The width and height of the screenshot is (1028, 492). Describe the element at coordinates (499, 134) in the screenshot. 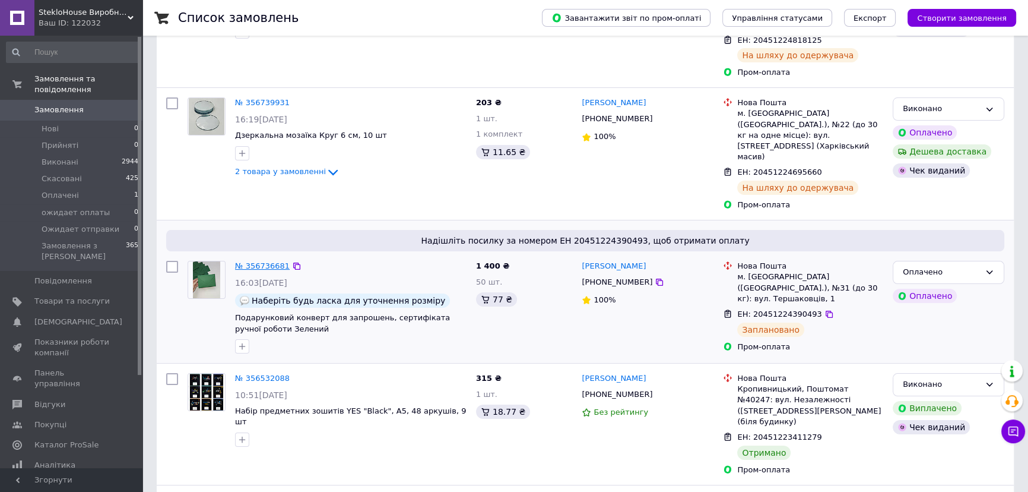

I see `span: 1 комплект` at that location.